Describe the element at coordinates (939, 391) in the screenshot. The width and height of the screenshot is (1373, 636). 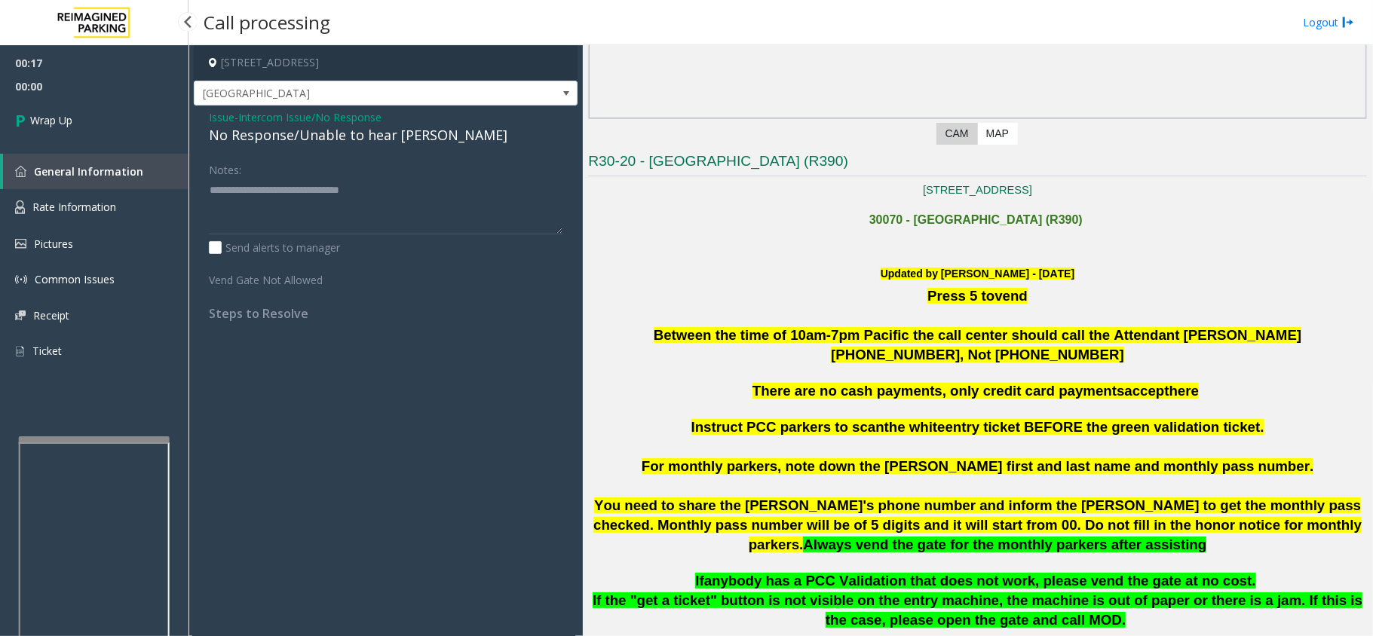
I see `span: There are no cash payments, only credit card payments` at that location.